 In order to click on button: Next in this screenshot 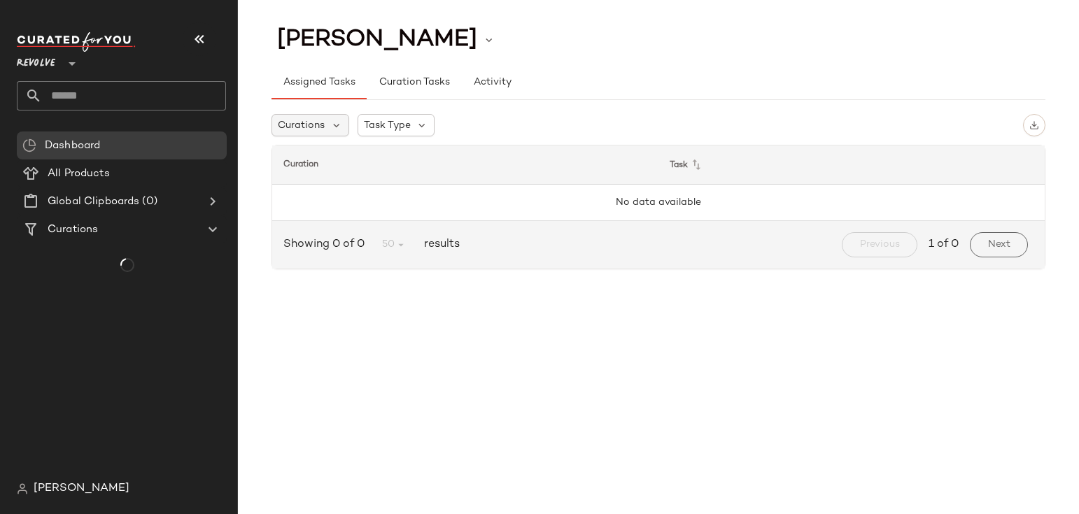, I will do `click(999, 245)`.